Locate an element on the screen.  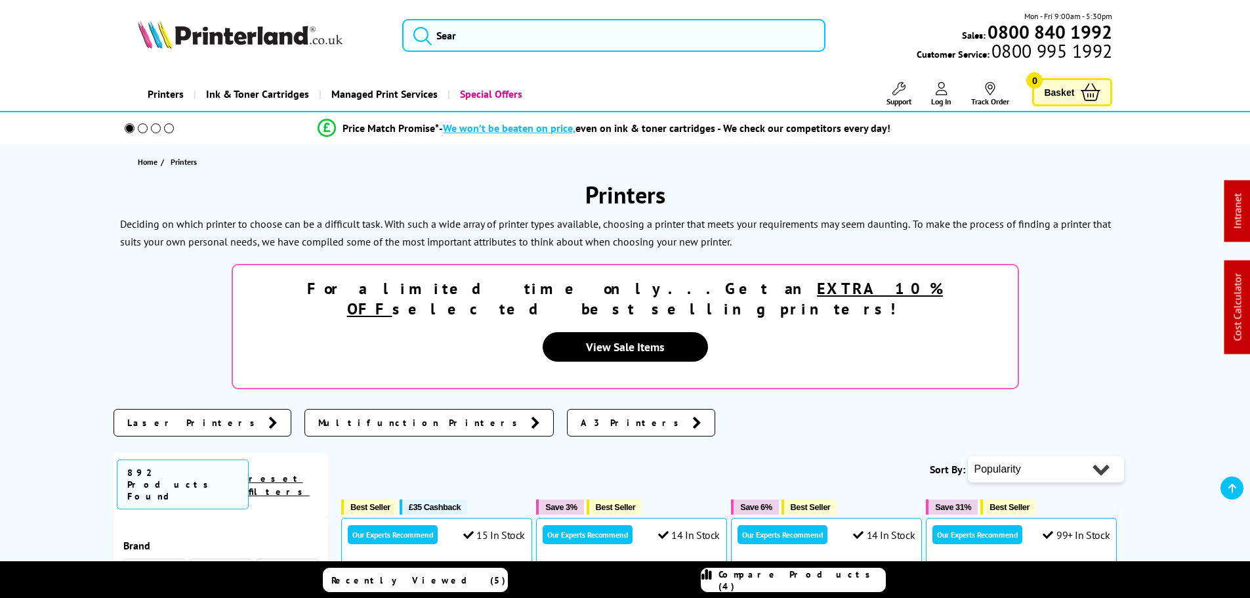
a: Recently Viewed (5) is located at coordinates (415, 579).